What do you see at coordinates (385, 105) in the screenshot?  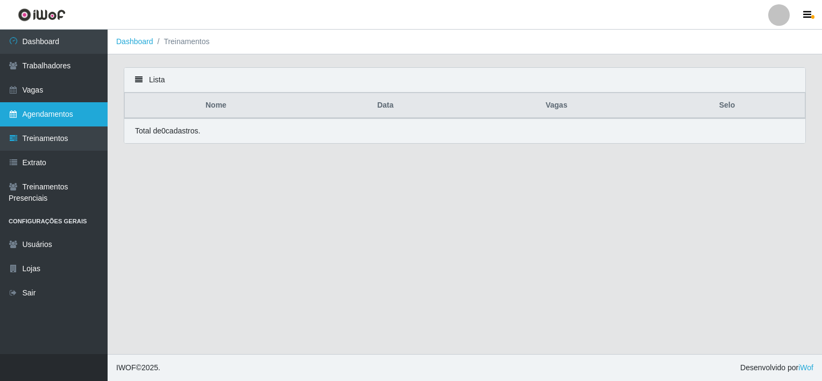 I see `th: Data` at bounding box center [385, 105].